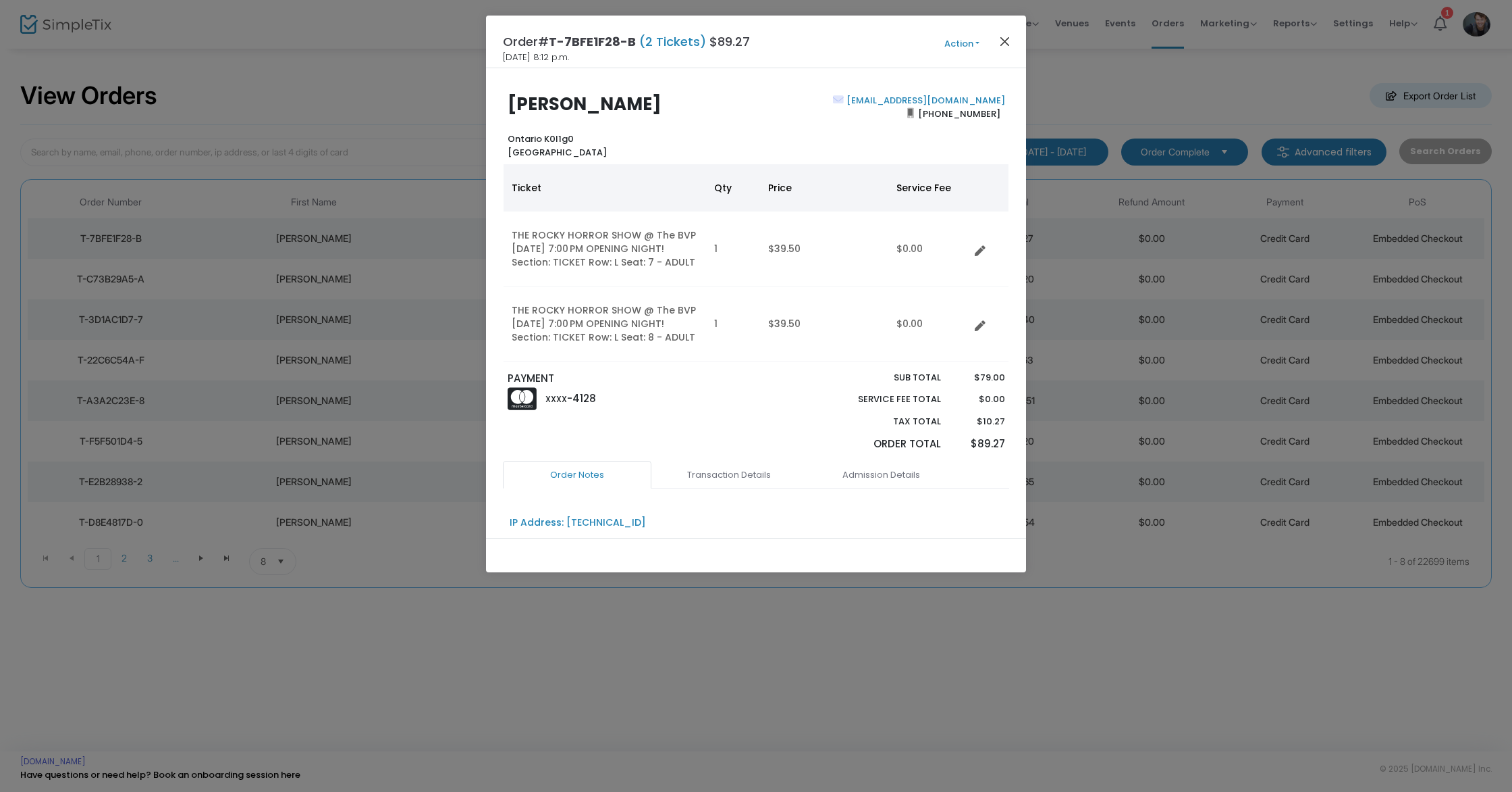 The image size is (1512, 792). Describe the element at coordinates (979, 378) in the screenshot. I see `p: $79.00` at that location.